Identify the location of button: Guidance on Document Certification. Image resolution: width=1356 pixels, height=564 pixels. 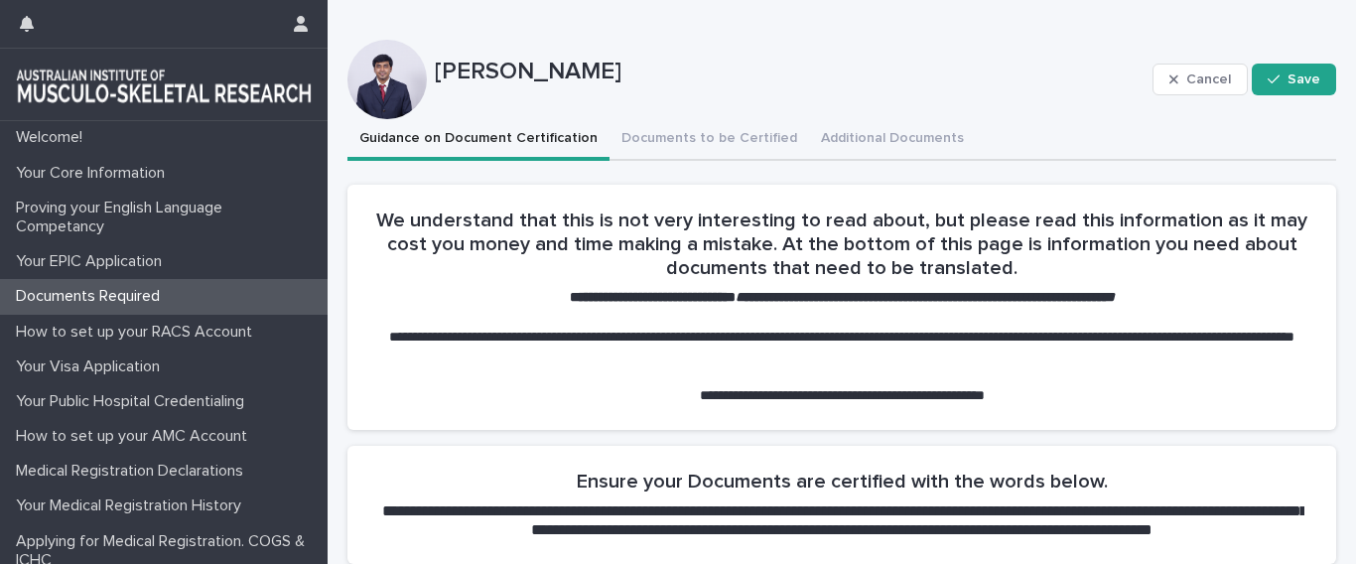
(478, 140).